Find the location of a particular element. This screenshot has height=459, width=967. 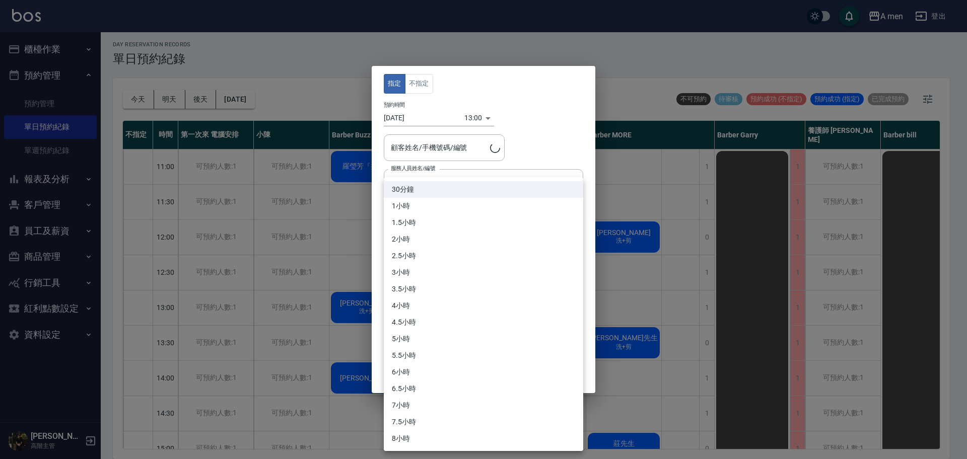

li: 2小時 is located at coordinates (483, 239).